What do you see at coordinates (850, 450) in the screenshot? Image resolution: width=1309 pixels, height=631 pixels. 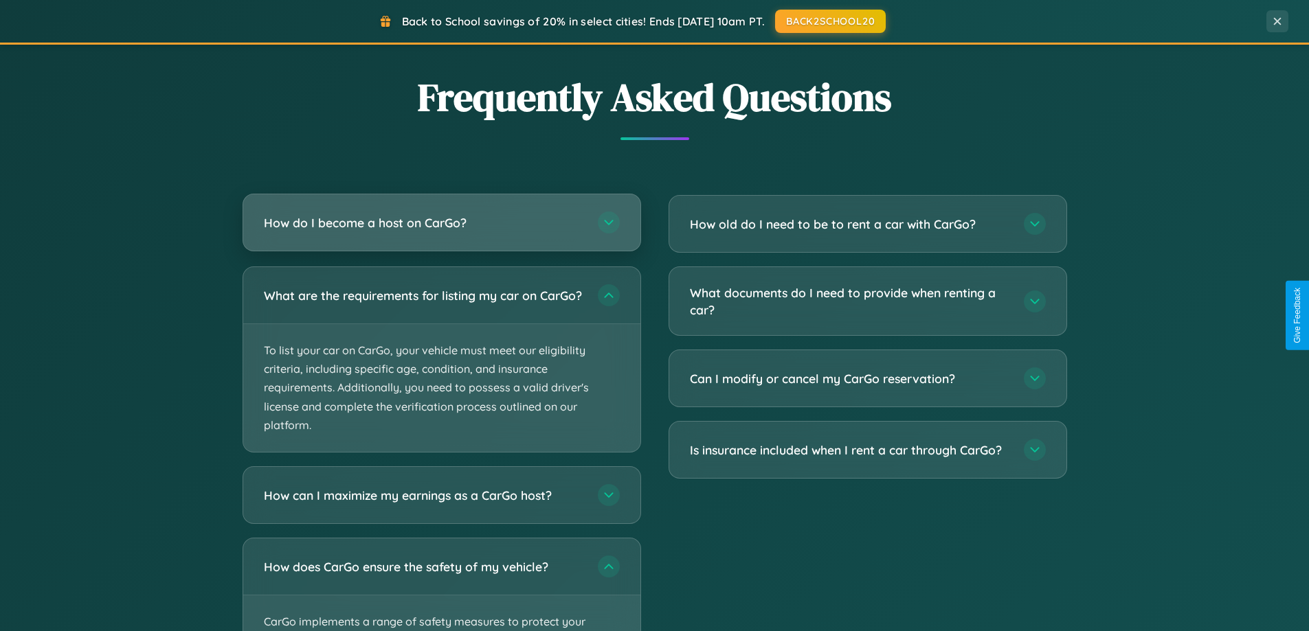 I see `h3: Is insurance included when I rent a car through CarGo?` at bounding box center [850, 450].